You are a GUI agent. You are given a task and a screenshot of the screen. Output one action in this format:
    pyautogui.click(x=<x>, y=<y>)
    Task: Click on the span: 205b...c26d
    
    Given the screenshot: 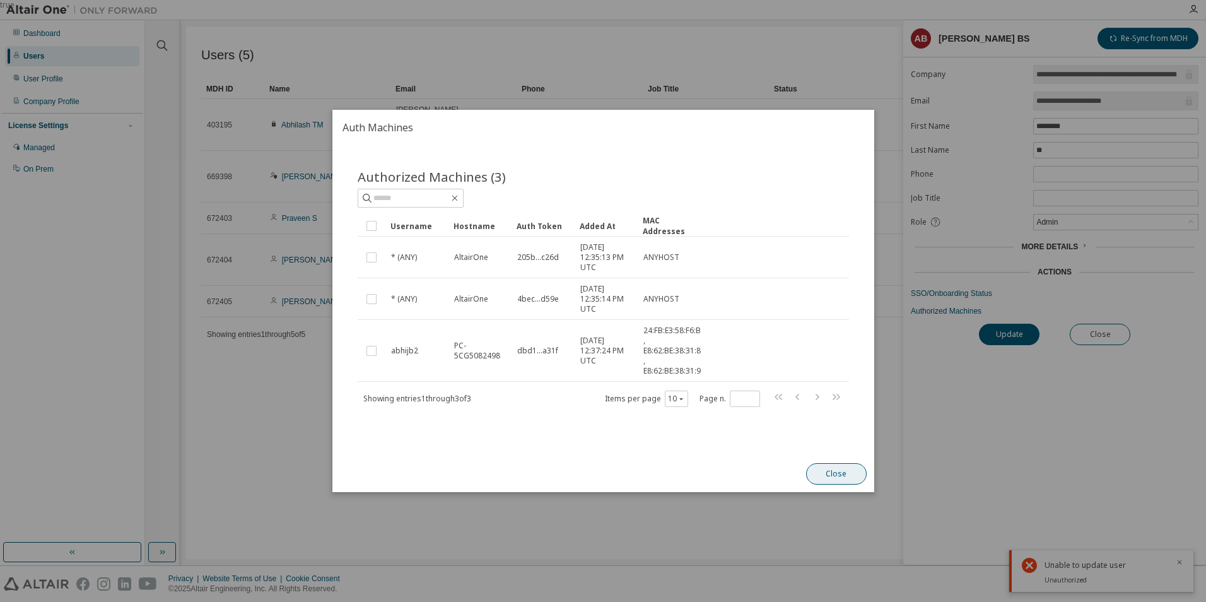 What is the action you would take?
    pyautogui.click(x=538, y=257)
    